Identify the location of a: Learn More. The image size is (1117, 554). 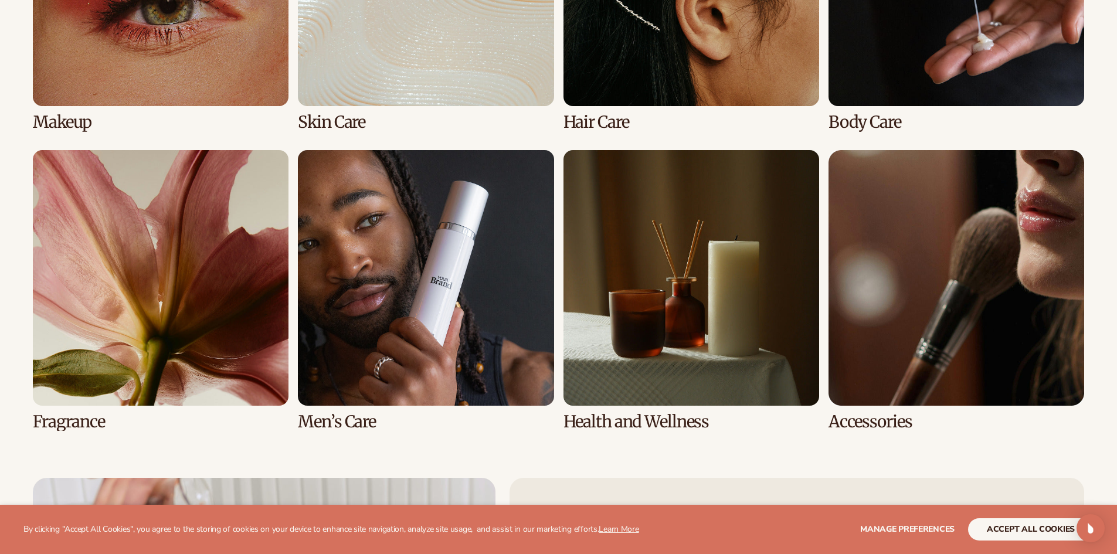
(618, 529).